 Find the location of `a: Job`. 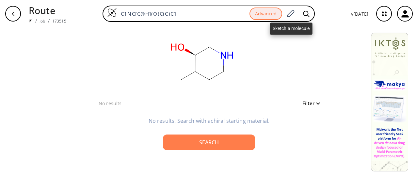

a: Job is located at coordinates (42, 21).